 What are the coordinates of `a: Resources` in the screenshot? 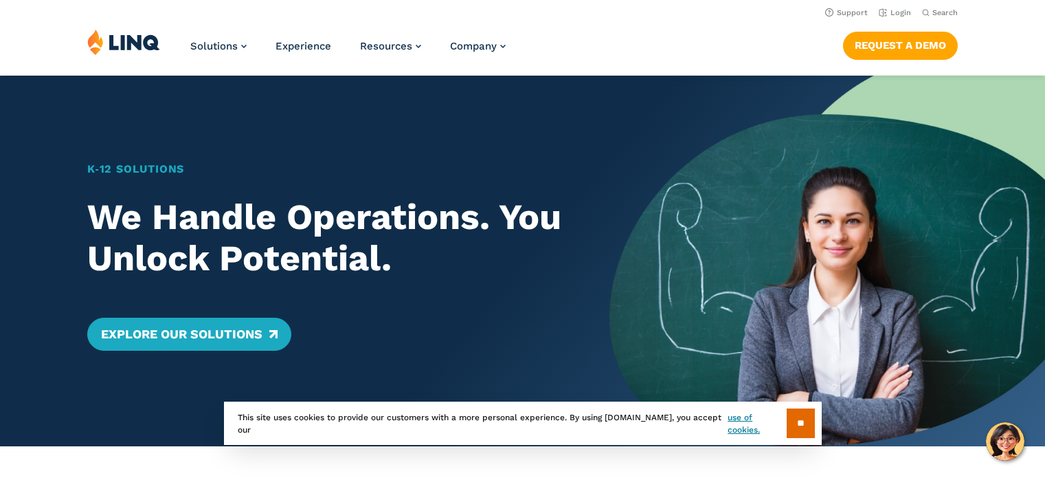 It's located at (390, 46).